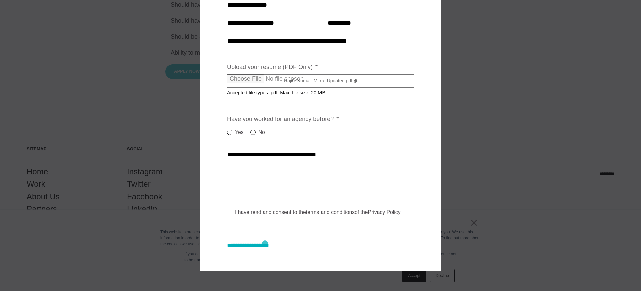 The width and height of the screenshot is (641, 291). I want to click on a: Privacy Policy, so click(384, 212).